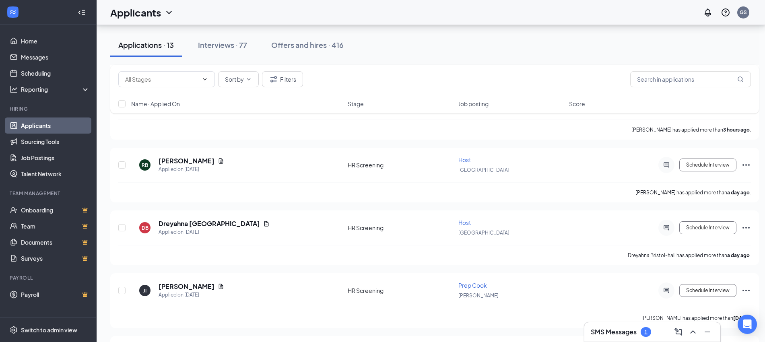 This screenshot has width=765, height=342. What do you see at coordinates (273, 79) in the screenshot?
I see `svg: Filter` at bounding box center [273, 79].